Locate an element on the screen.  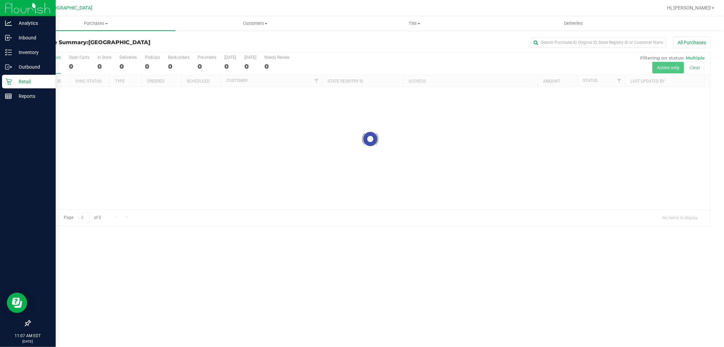
inline-svg: Inventory is located at coordinates (8, 52).